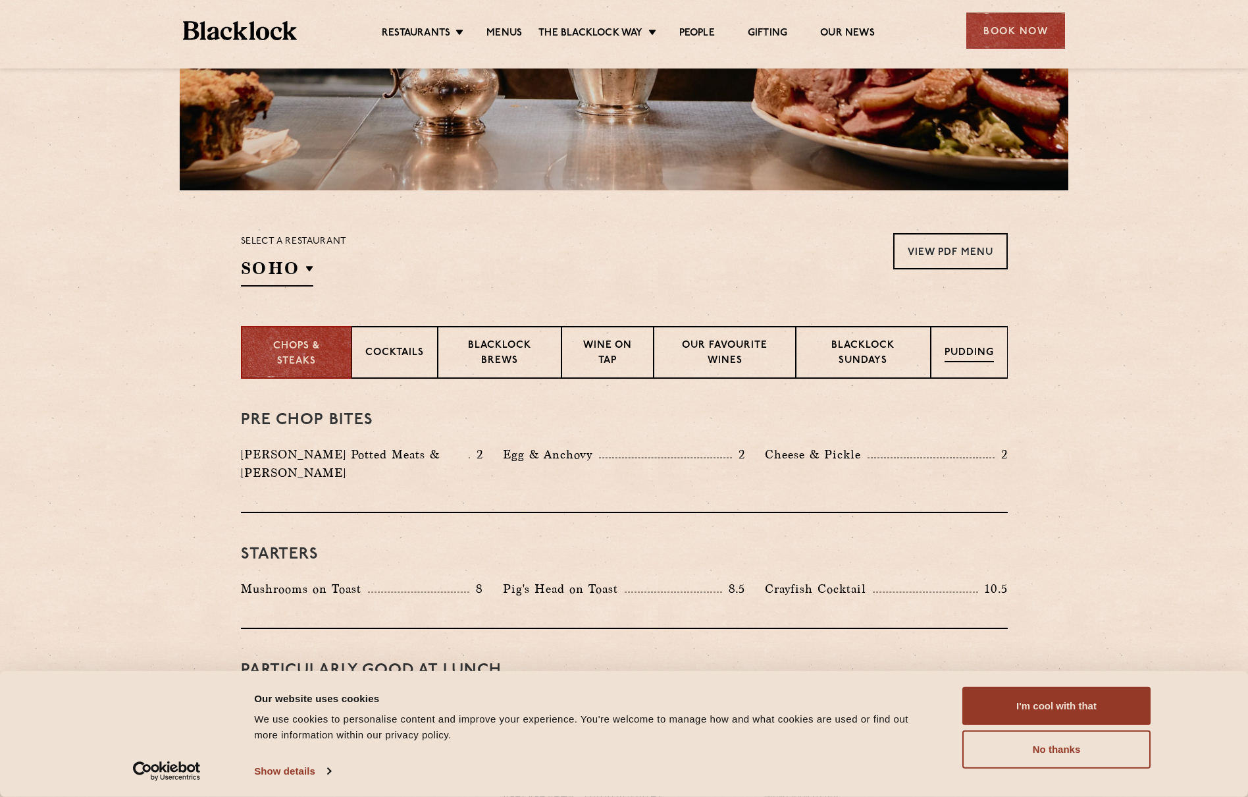 The width and height of the screenshot is (1248, 797). What do you see at coordinates (504, 34) in the screenshot?
I see `a: Menus` at bounding box center [504, 34].